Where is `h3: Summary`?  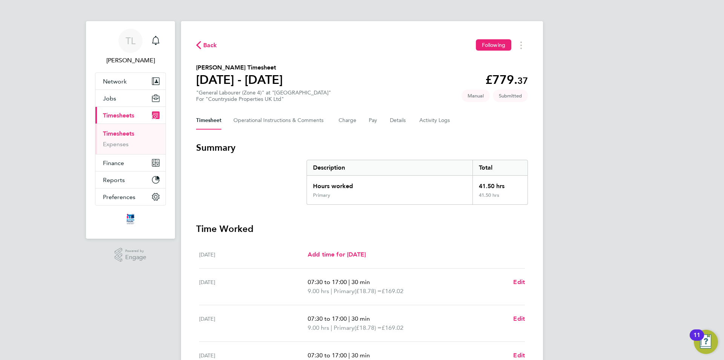
h3: Summary is located at coordinates (362, 148).